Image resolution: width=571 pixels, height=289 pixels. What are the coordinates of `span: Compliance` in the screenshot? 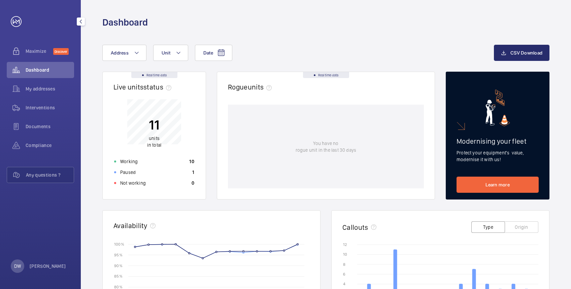 It's located at (50, 146).